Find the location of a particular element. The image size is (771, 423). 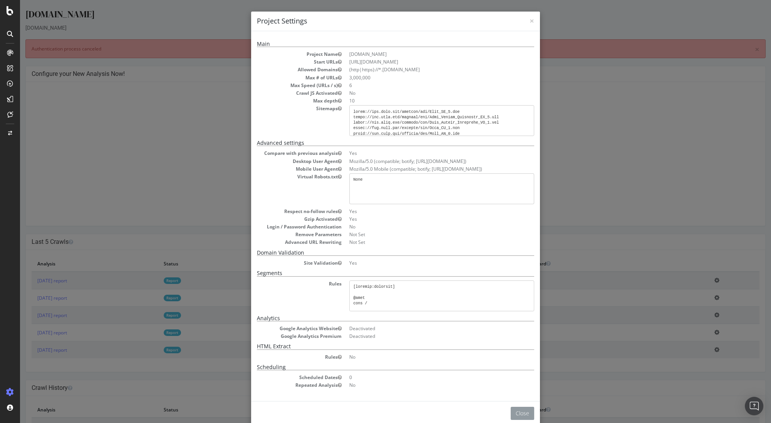

h5: Analytics is located at coordinates (375, 318).